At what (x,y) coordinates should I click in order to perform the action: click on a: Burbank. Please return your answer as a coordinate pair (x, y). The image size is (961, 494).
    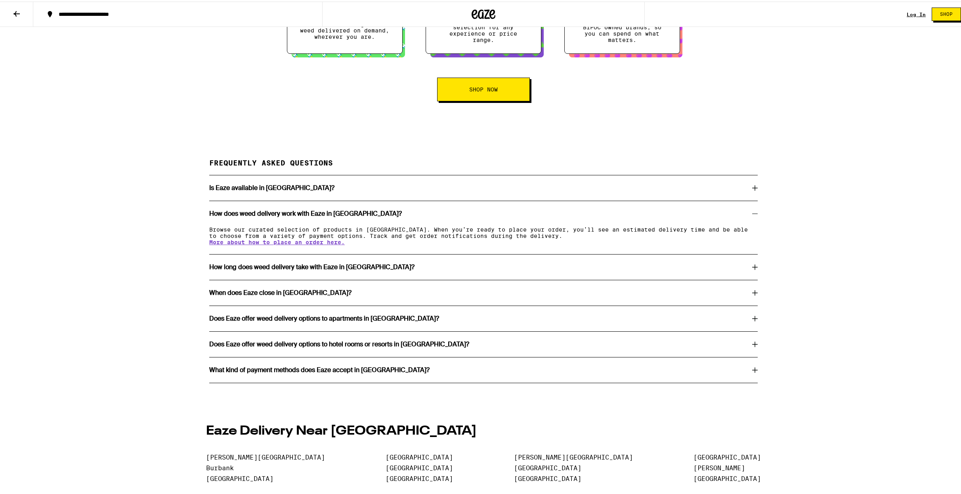
    Looking at the image, I should click on (220, 467).